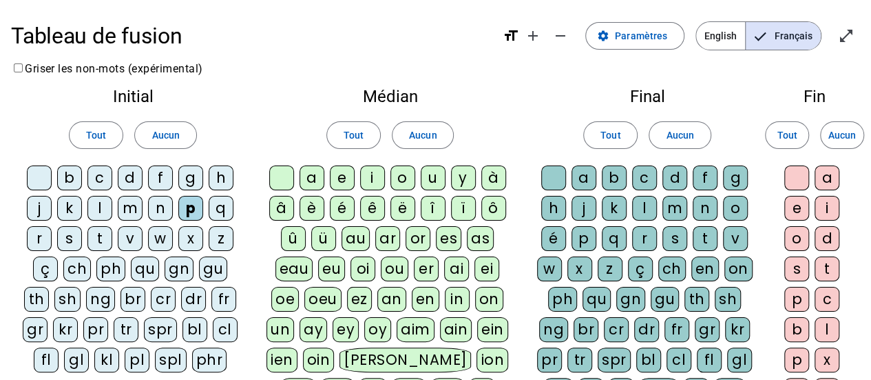 The width and height of the screenshot is (871, 380). I want to click on div: v, so click(130, 238).